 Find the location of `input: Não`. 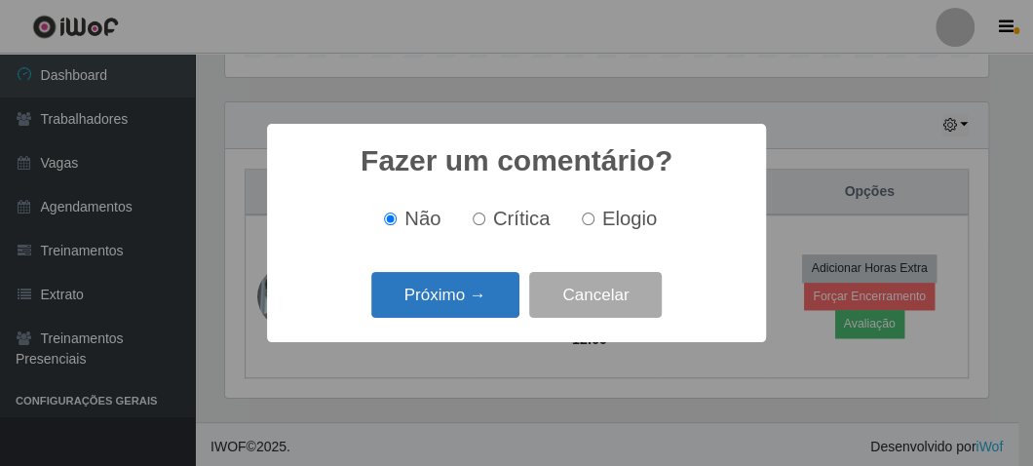

input: Não is located at coordinates (390, 218).